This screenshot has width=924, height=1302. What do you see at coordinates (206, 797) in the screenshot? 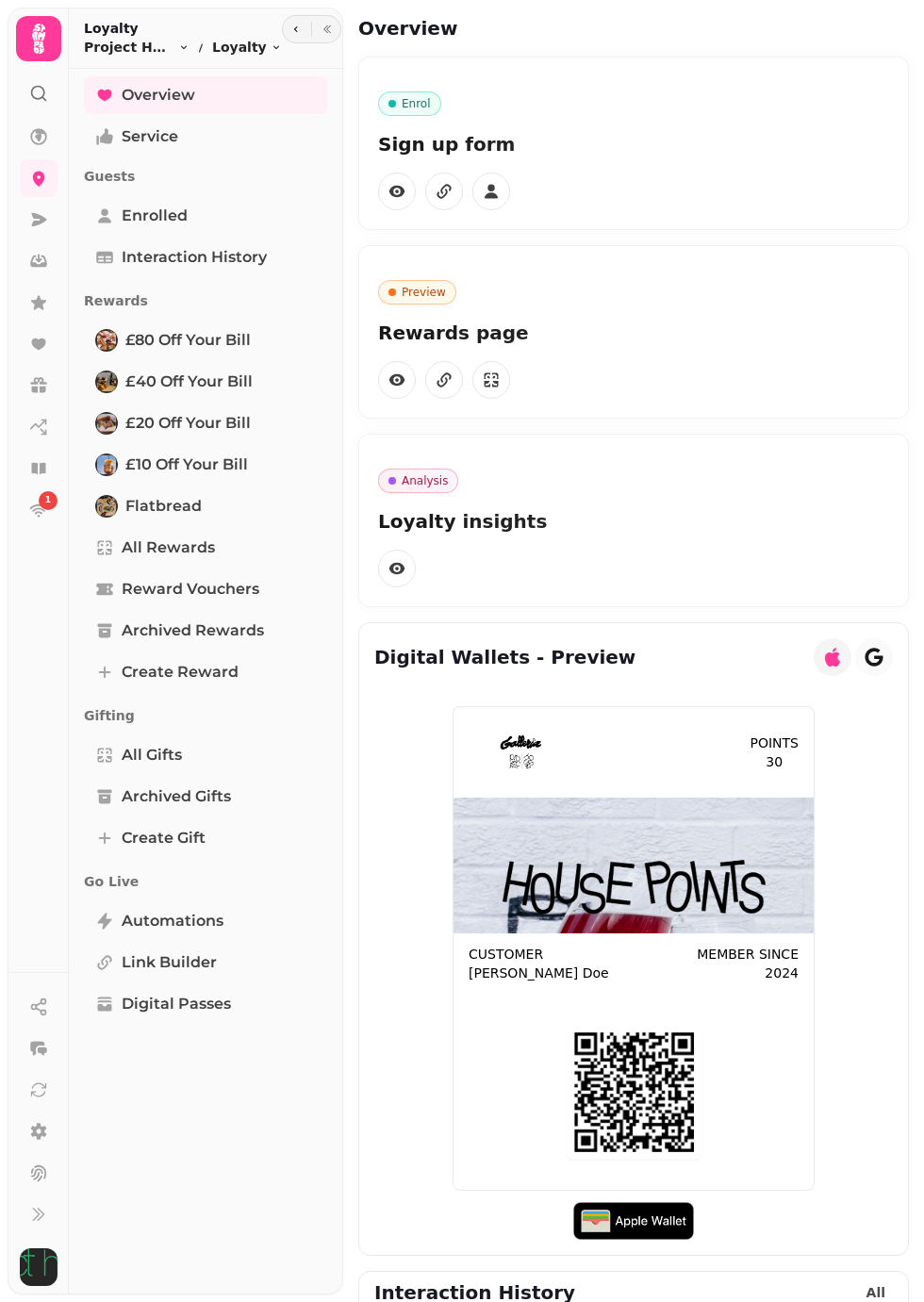
I see `a: Archived Gifts` at bounding box center [206, 797].